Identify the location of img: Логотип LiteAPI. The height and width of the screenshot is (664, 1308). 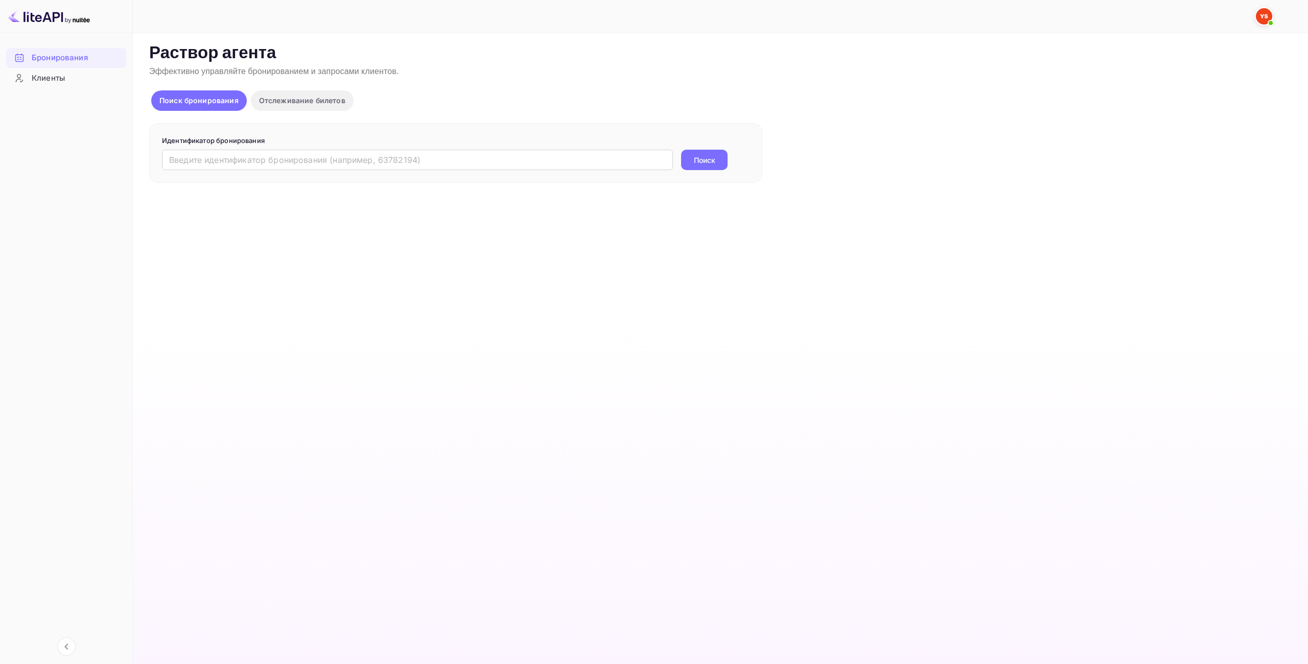
(49, 16).